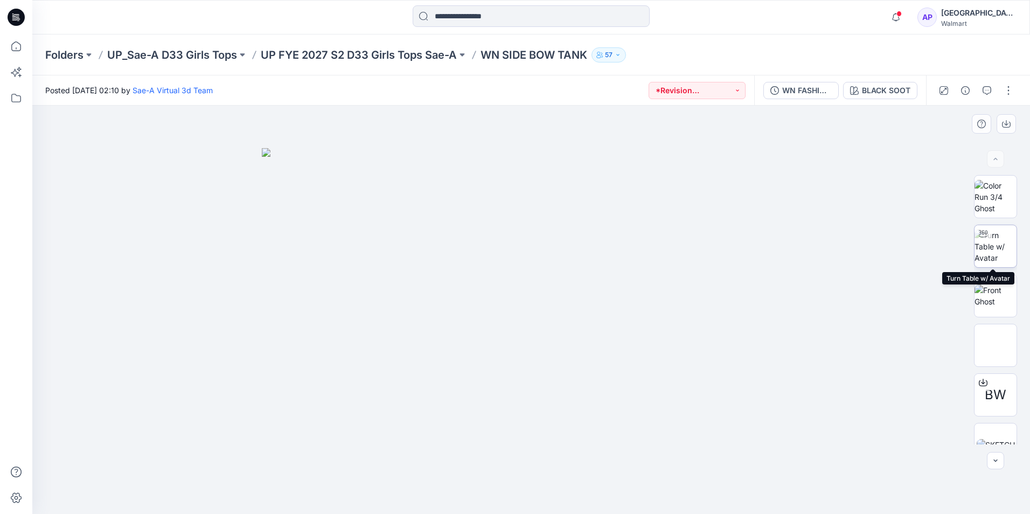 This screenshot has width=1030, height=514. What do you see at coordinates (886, 91) in the screenshot?
I see `div: BLACK SOOT` at bounding box center [886, 91].